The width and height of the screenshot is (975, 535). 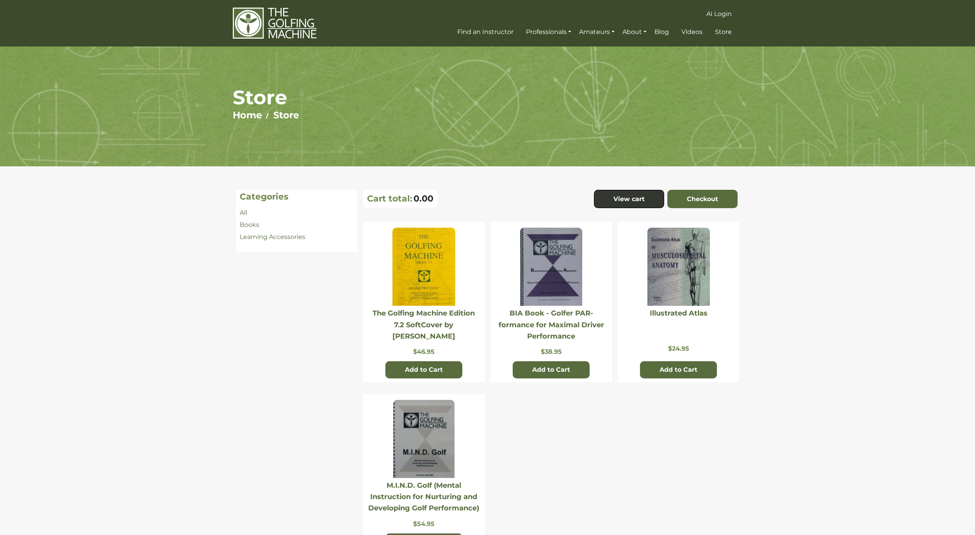 I want to click on p: $38.95, so click(x=551, y=352).